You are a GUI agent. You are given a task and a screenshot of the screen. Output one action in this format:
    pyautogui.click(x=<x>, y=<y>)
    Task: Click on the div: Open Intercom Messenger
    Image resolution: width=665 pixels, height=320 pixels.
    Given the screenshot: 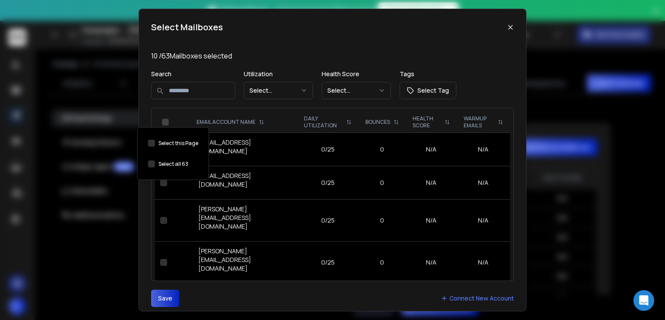 What is the action you would take?
    pyautogui.click(x=643, y=300)
    